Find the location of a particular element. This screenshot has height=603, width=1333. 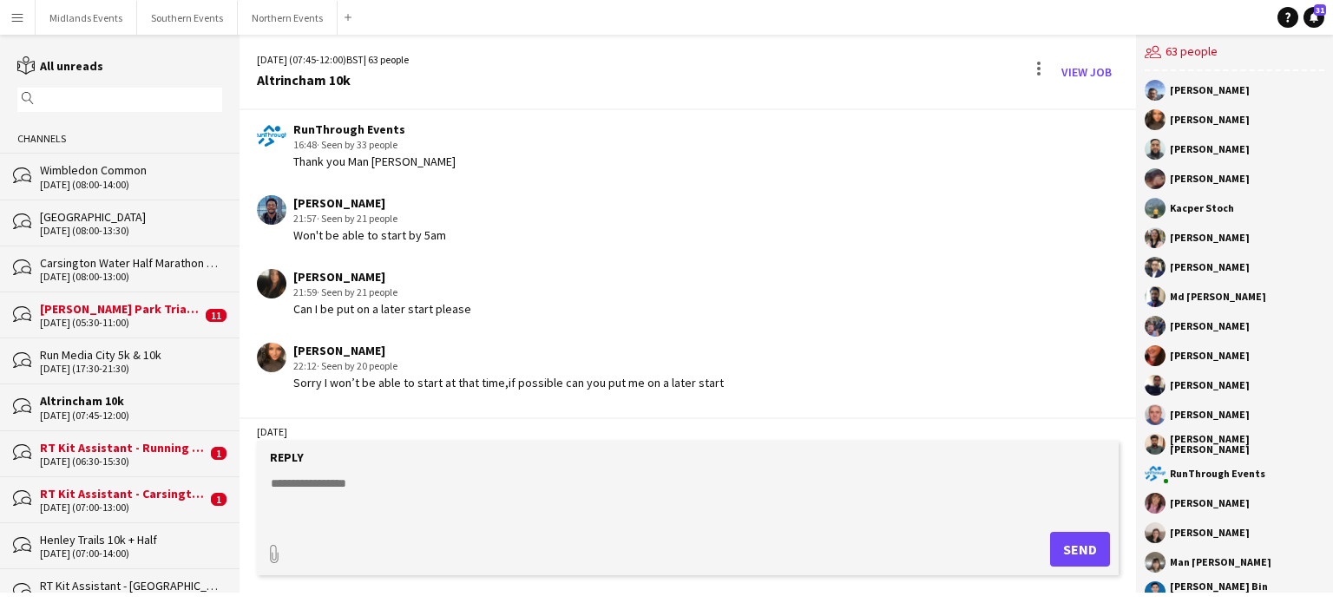

a: All unreads is located at coordinates (60, 66).